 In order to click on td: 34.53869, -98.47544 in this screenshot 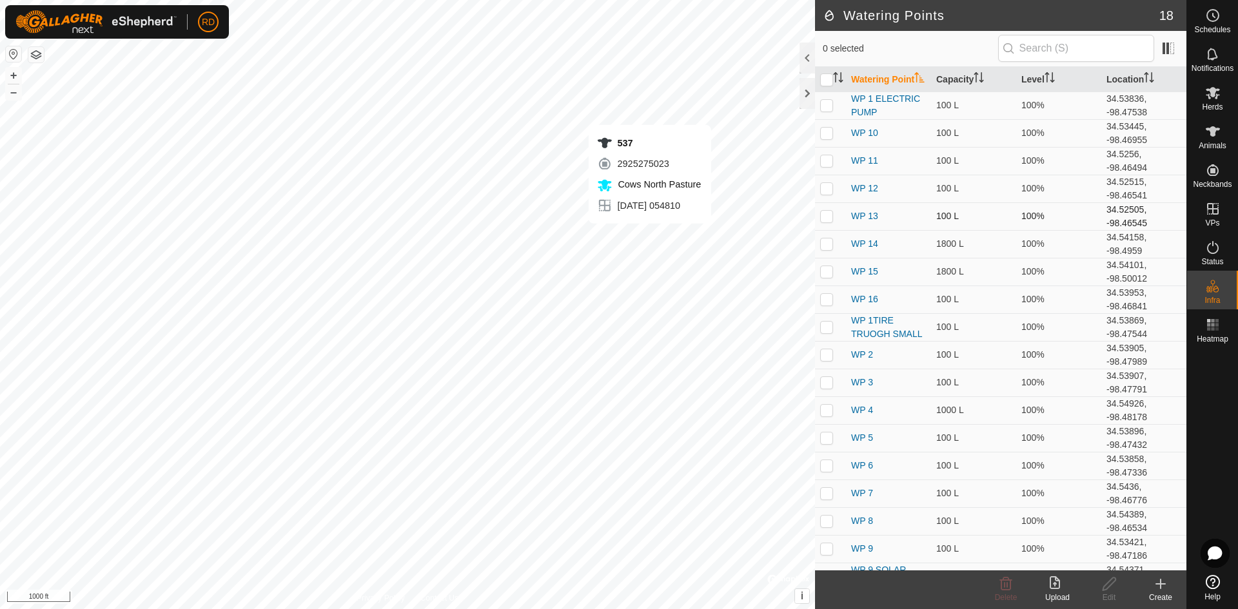, I will do `click(1144, 327)`.